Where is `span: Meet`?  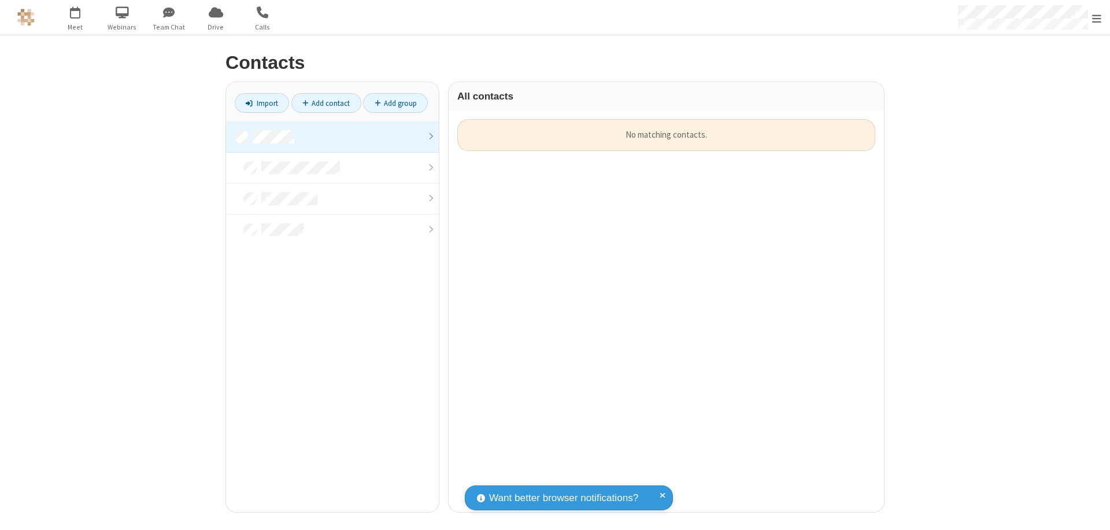 span: Meet is located at coordinates (75, 27).